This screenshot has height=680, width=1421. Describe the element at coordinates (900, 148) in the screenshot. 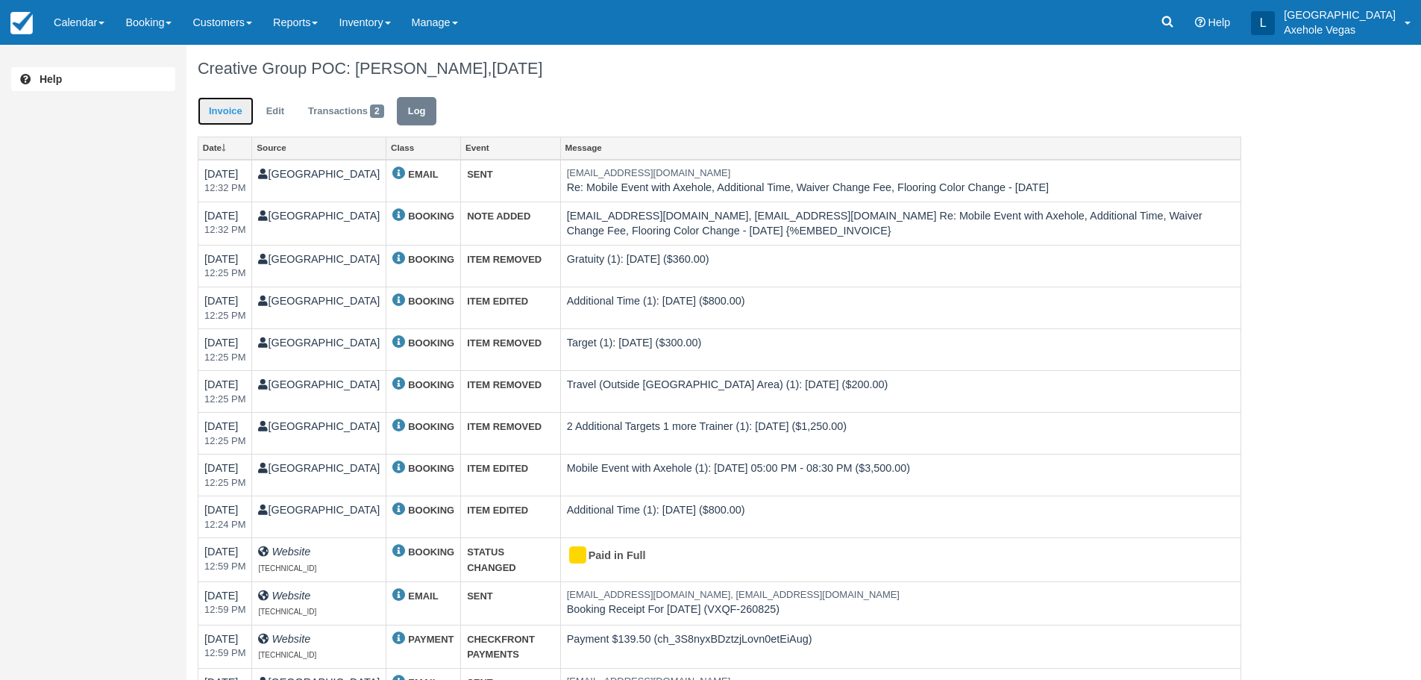

I see `a: Message` at that location.